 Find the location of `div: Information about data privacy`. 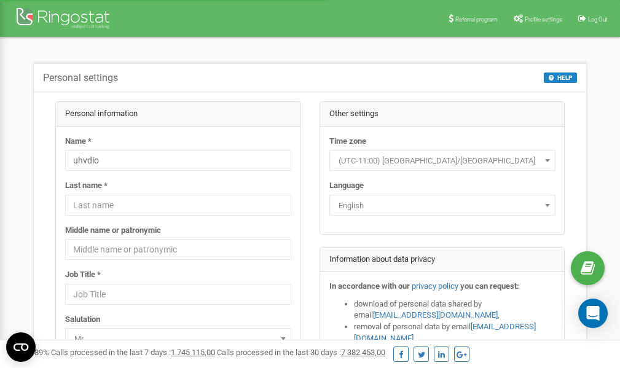

div: Information about data privacy is located at coordinates (442, 260).